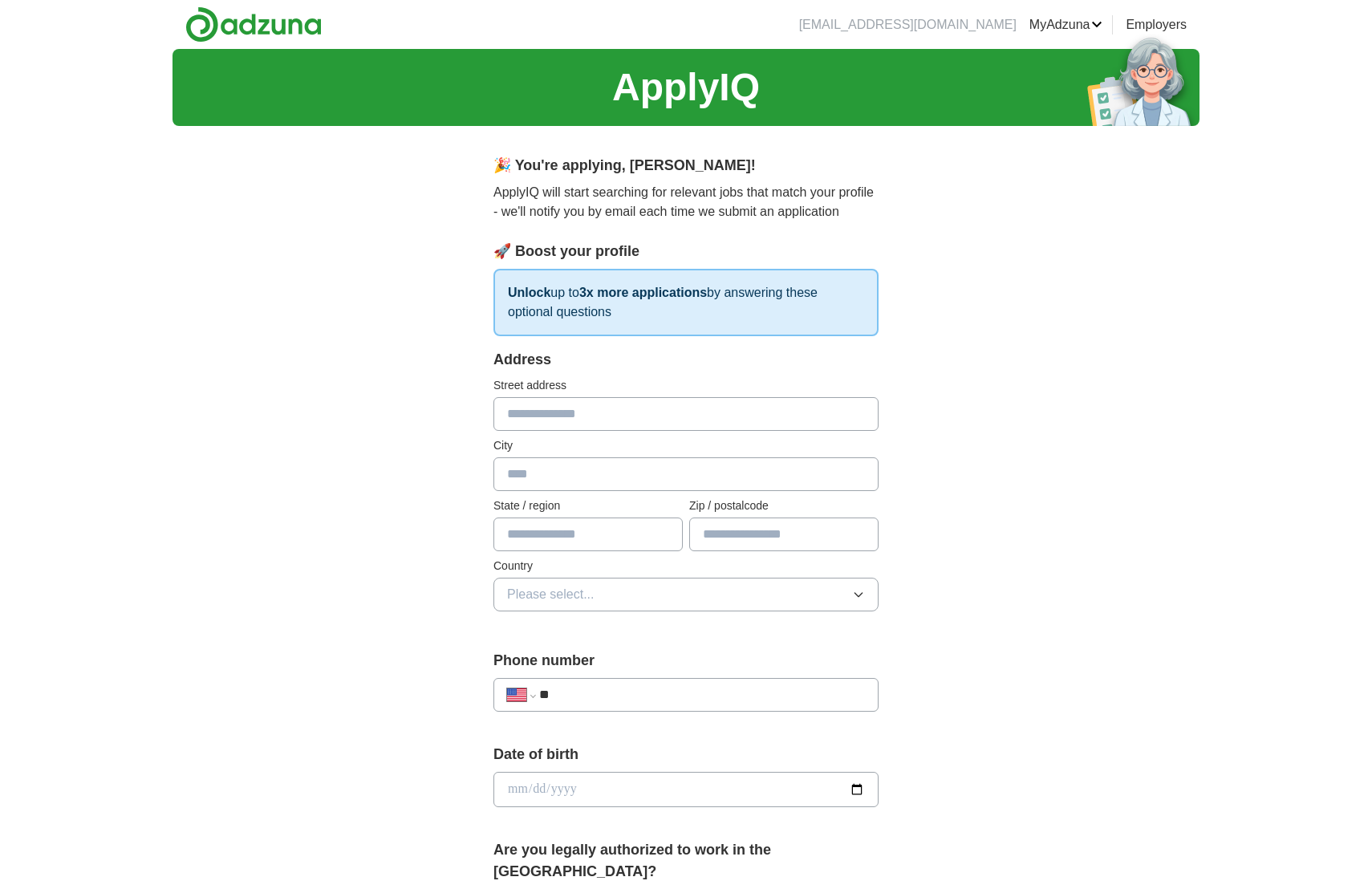 The width and height of the screenshot is (1372, 885). Describe the element at coordinates (643, 292) in the screenshot. I see `strong: 3x more applications` at that location.